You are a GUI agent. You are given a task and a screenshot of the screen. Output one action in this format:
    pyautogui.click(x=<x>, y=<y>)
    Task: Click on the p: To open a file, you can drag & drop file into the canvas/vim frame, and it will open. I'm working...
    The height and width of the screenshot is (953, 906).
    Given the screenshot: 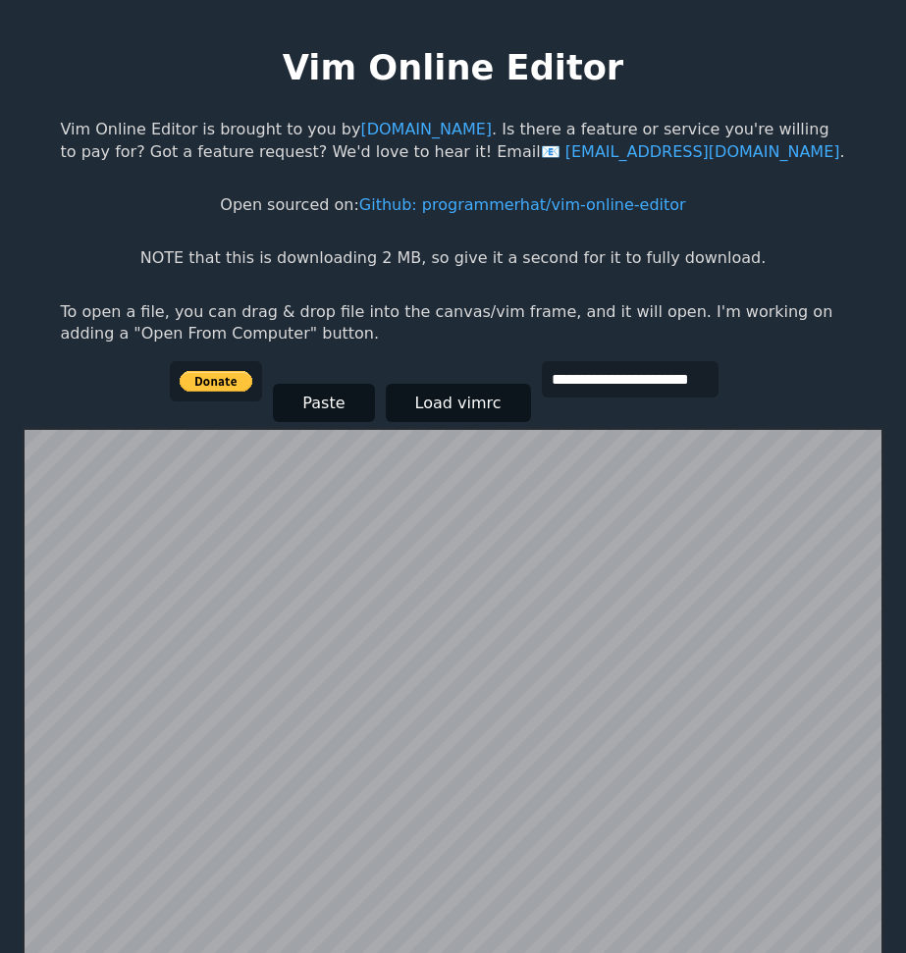 What is the action you would take?
    pyautogui.click(x=453, y=323)
    